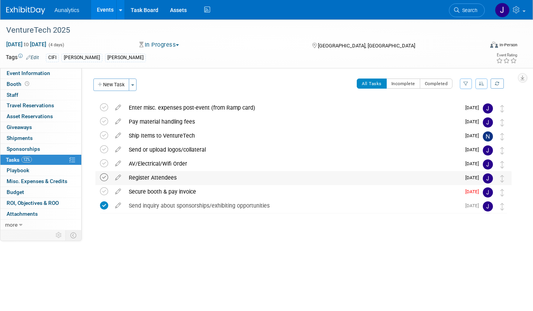 The height and width of the screenshot is (311, 533). I want to click on button: Completed, so click(436, 84).